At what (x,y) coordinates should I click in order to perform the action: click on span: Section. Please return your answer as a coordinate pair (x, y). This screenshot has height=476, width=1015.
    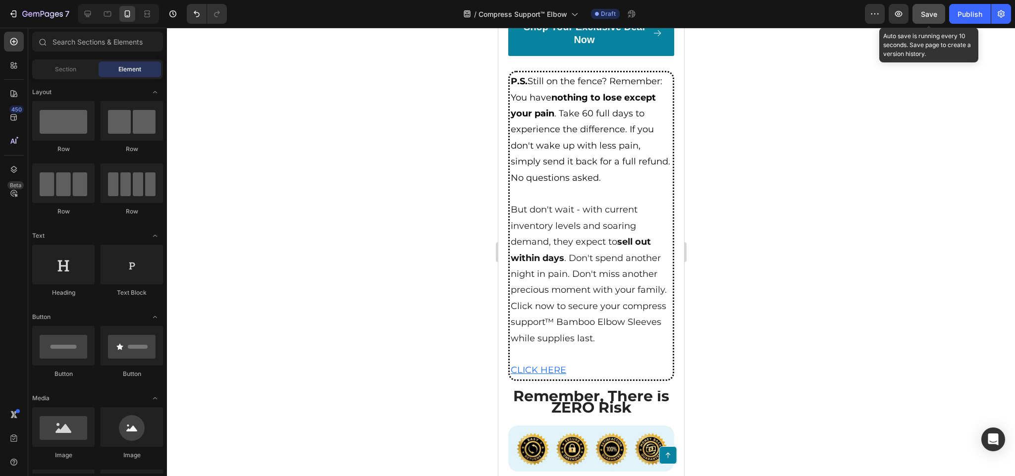
    Looking at the image, I should click on (65, 69).